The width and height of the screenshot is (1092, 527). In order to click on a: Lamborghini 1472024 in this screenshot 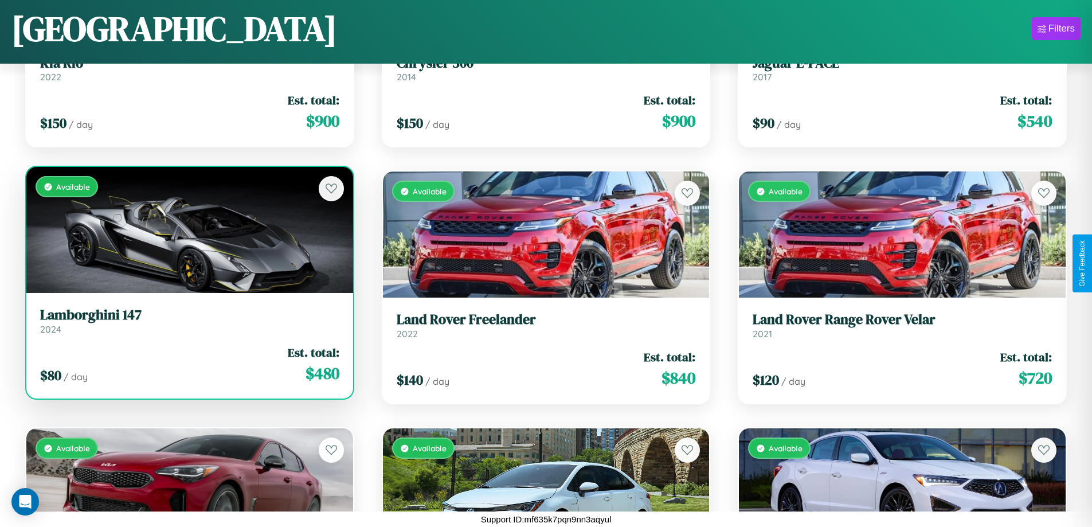, I will do `click(190, 320)`.